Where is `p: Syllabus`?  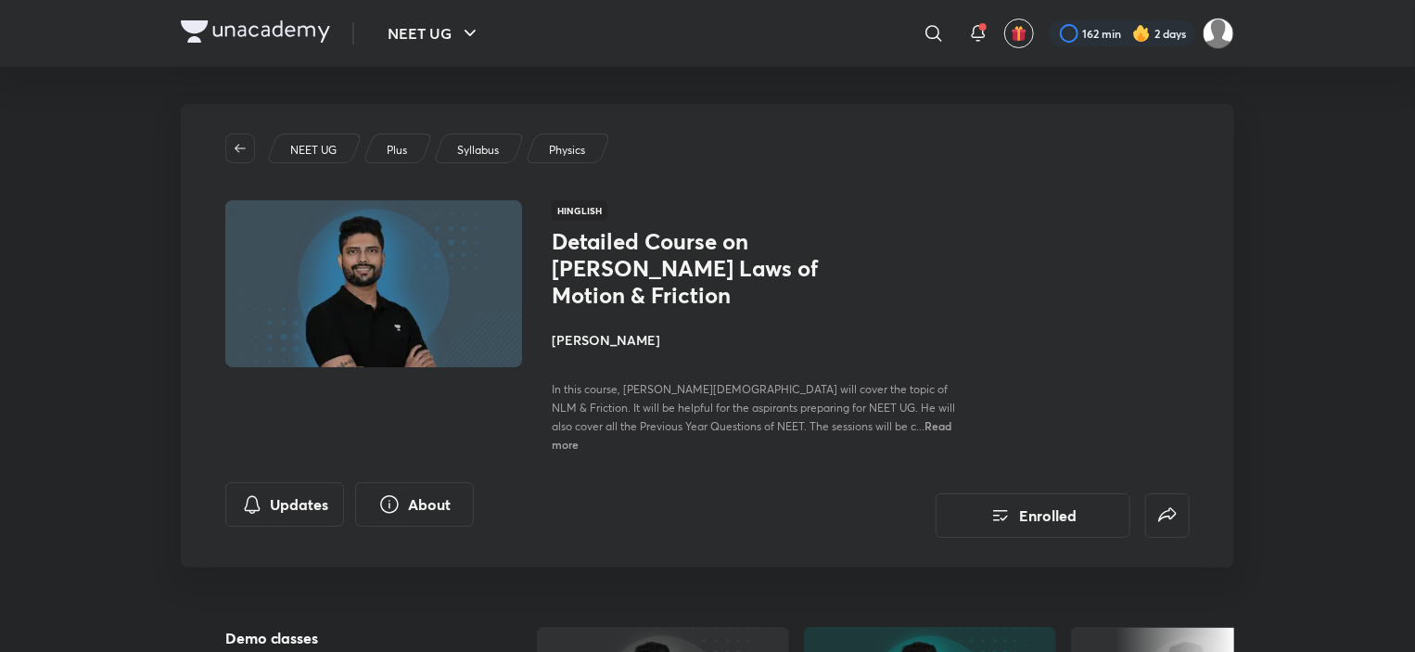 p: Syllabus is located at coordinates (478, 150).